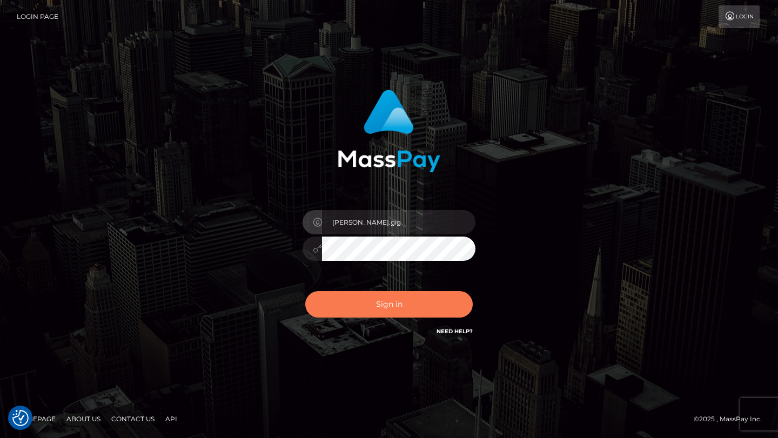 The height and width of the screenshot is (438, 778). I want to click on a: Login Page, so click(37, 17).